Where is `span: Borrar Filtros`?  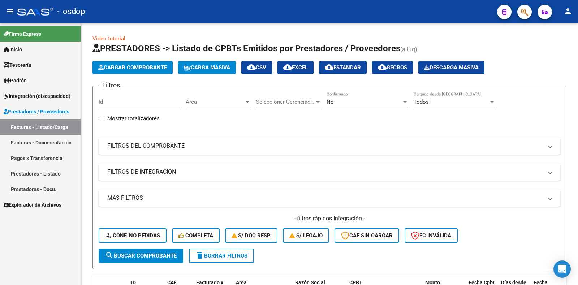
span: Borrar Filtros is located at coordinates (222, 256).